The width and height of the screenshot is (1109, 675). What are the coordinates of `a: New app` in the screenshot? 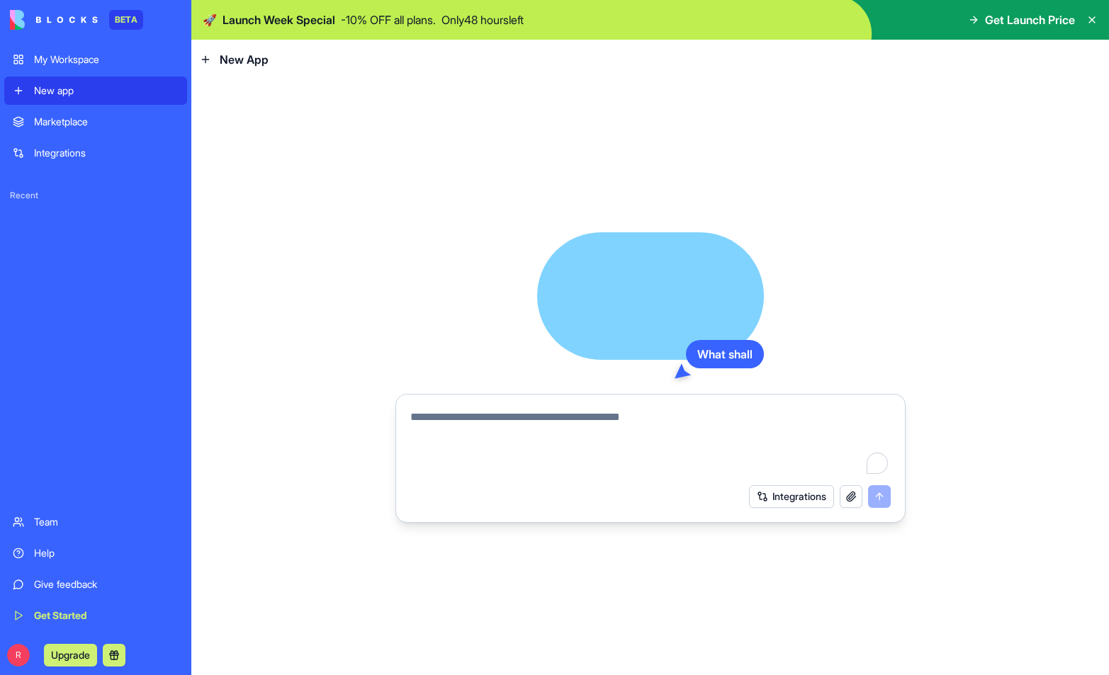 It's located at (96, 91).